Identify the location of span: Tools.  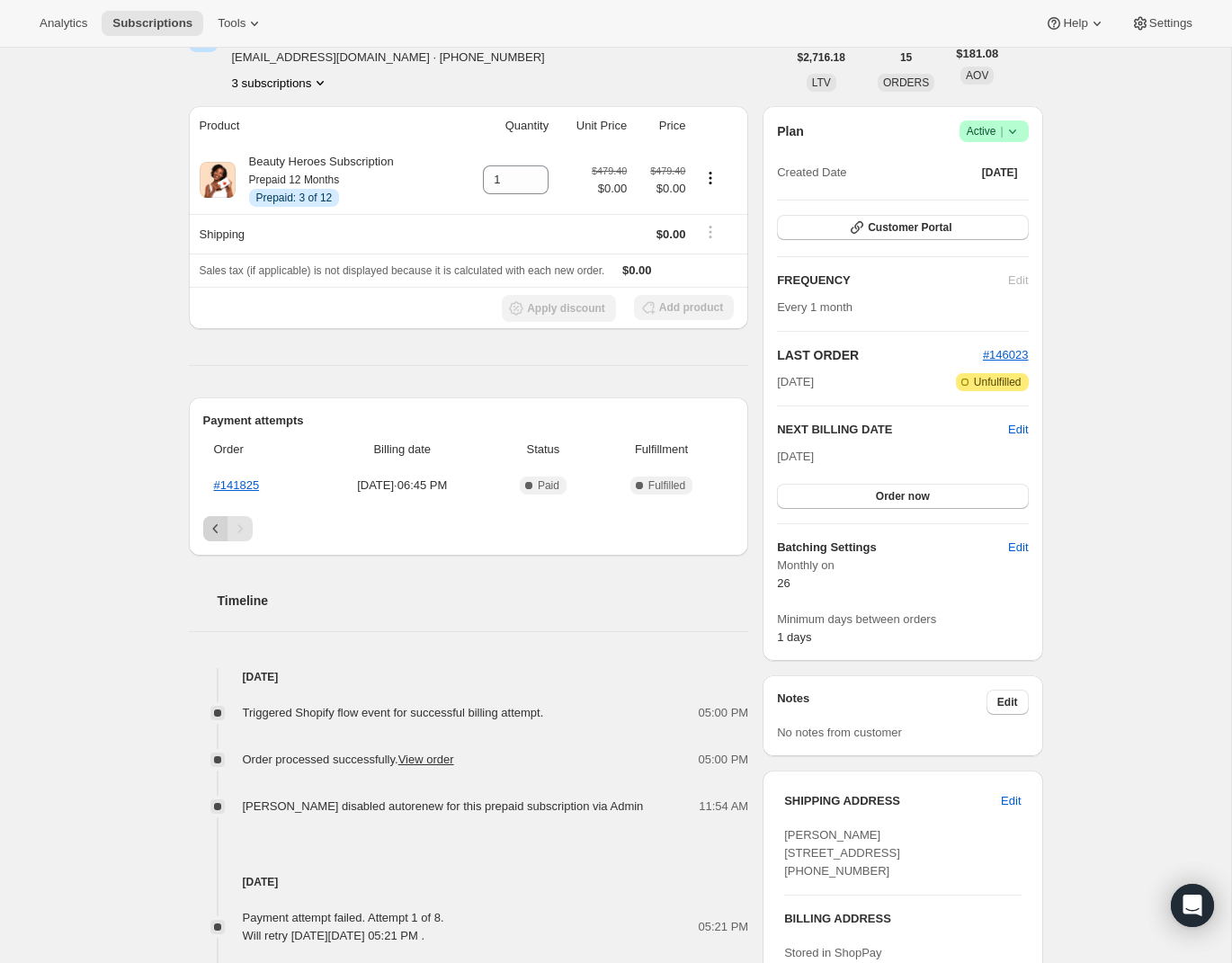
(231, 23).